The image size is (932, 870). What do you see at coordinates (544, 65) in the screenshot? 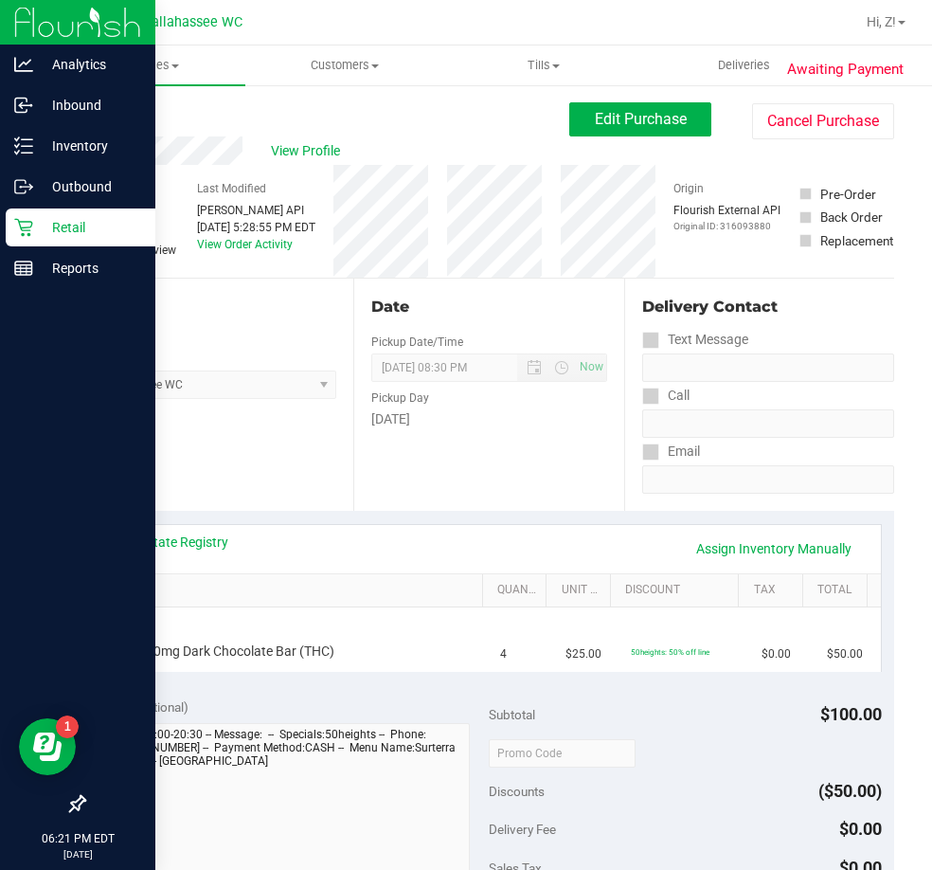
I see `span: Tills` at bounding box center [544, 65].